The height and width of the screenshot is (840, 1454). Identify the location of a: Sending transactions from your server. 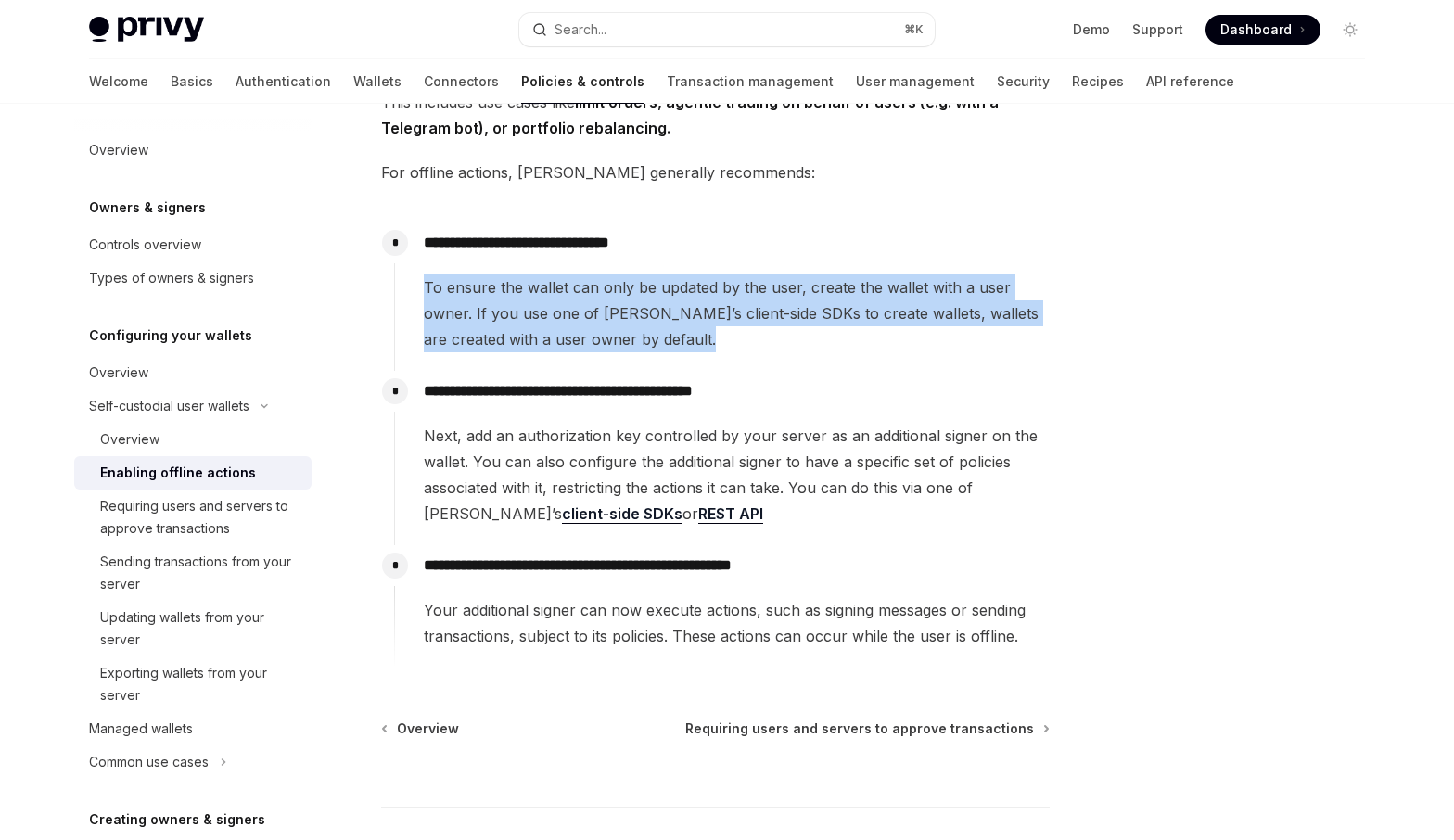
(192, 573).